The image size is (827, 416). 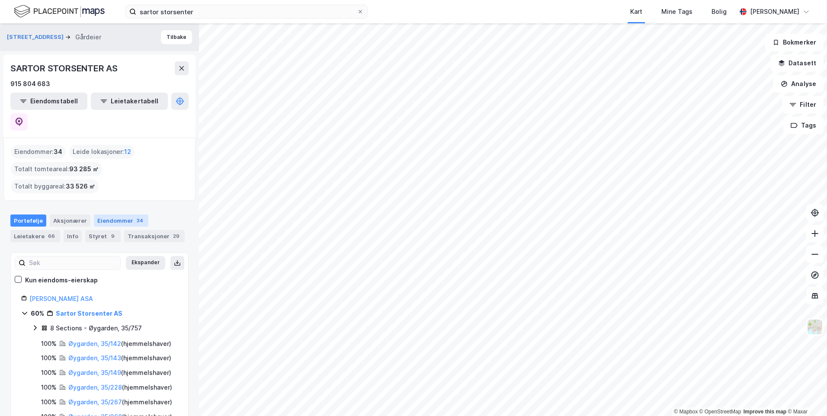 I want to click on span: 33 526 ㎡, so click(x=80, y=186).